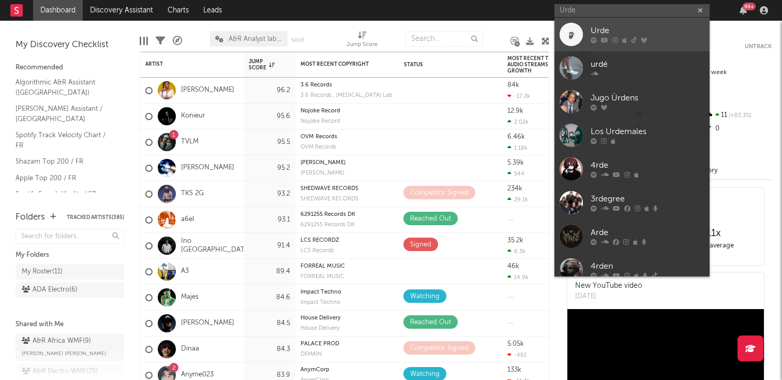  What do you see at coordinates (347, 214) in the screenshot?
I see `div: copyright: 6291255 Records DK` at bounding box center [347, 214].